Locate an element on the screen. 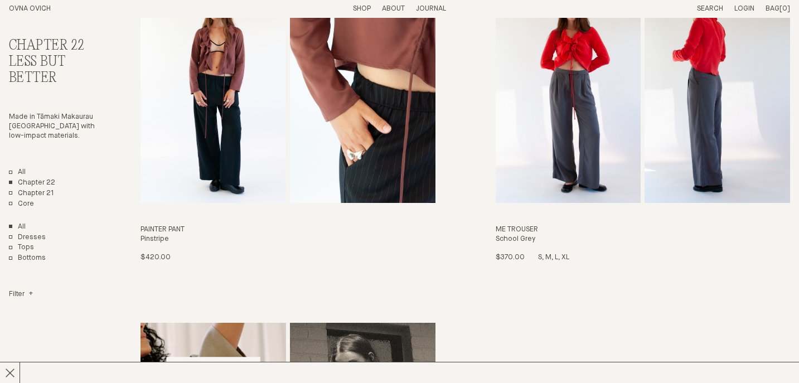 This screenshot has height=383, width=799. span: $420.00 is located at coordinates (156, 257).